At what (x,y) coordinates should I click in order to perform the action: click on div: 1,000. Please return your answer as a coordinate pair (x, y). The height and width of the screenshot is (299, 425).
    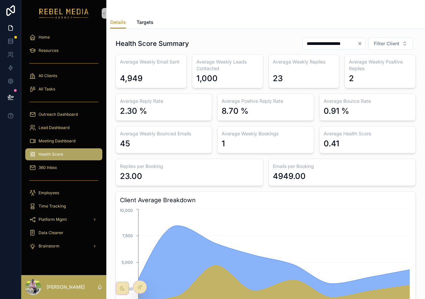
    Looking at the image, I should click on (207, 78).